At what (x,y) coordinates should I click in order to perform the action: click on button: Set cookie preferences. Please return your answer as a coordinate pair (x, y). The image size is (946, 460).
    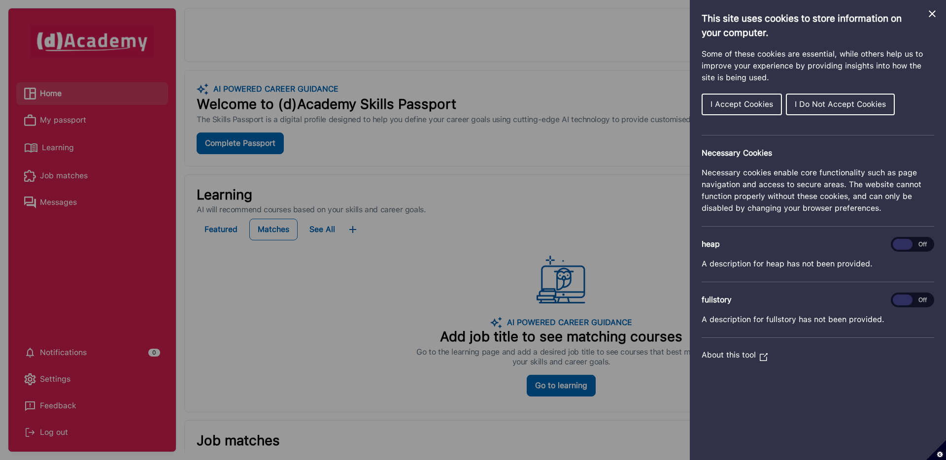
    Looking at the image, I should click on (936, 451).